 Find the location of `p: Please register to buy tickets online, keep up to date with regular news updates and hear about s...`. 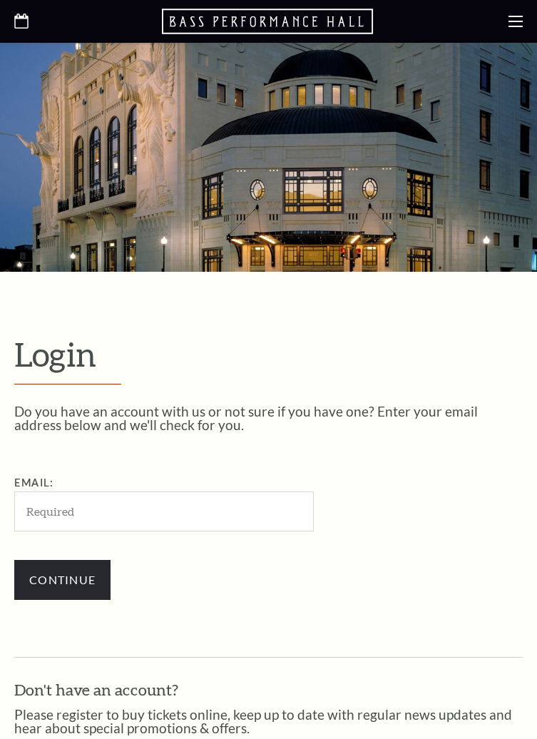

p: Please register to buy tickets online, keep up to date with regular news updates and hear about s... is located at coordinates (268, 721).